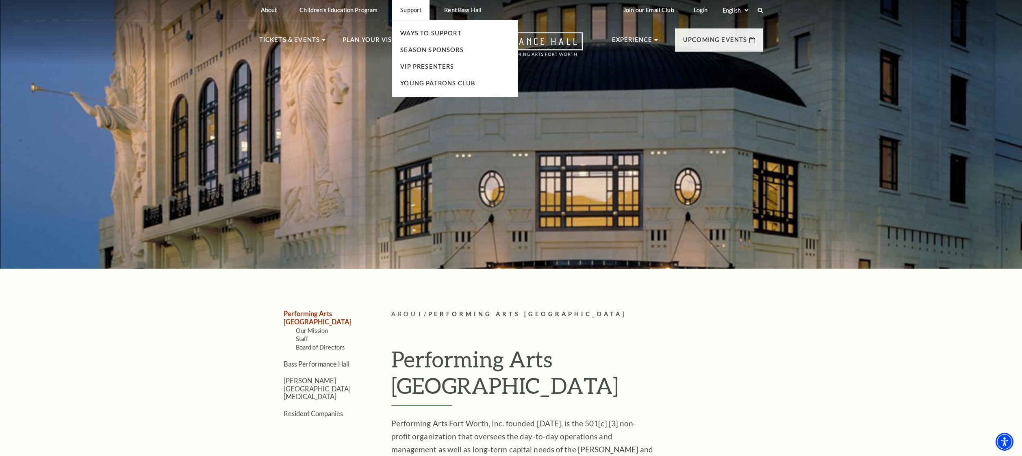 The image size is (1022, 456). Describe the element at coordinates (320, 347) in the screenshot. I see `a: Board of Directors` at that location.